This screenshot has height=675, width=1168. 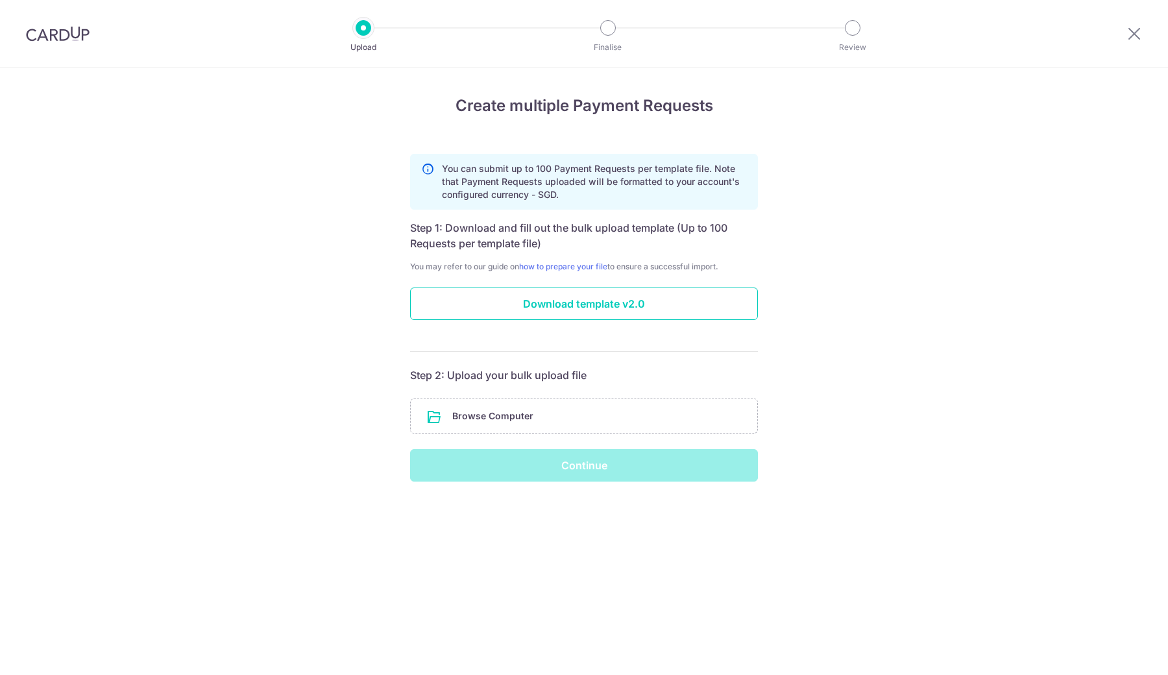 I want to click on h6: Step 2: Upload your bulk upload file, so click(x=584, y=375).